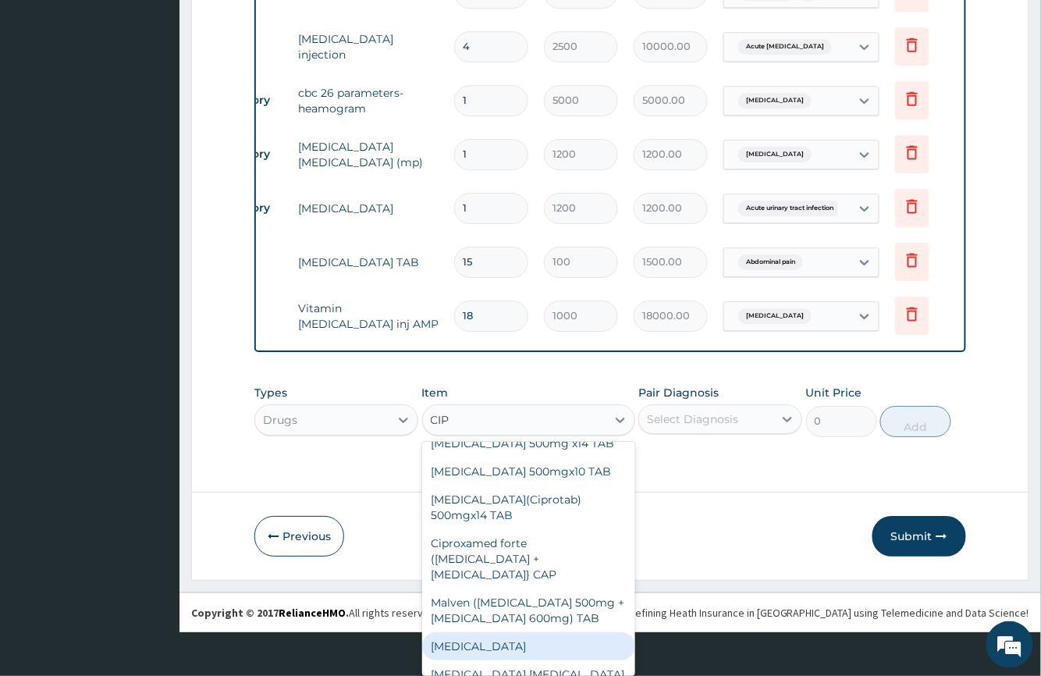 The width and height of the screenshot is (1041, 676). What do you see at coordinates (692, 419) in the screenshot?
I see `div: Select Diagnosis` at bounding box center [692, 419].